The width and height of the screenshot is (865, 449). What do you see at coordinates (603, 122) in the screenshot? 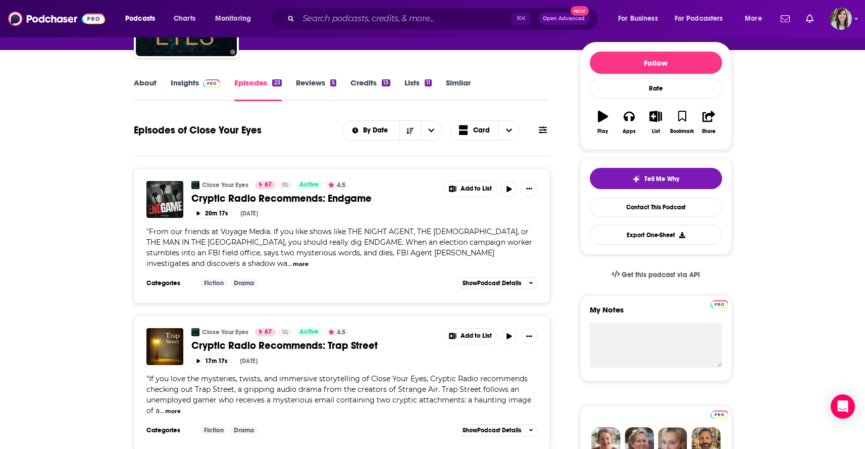
I see `button: Play` at bounding box center [603, 122].